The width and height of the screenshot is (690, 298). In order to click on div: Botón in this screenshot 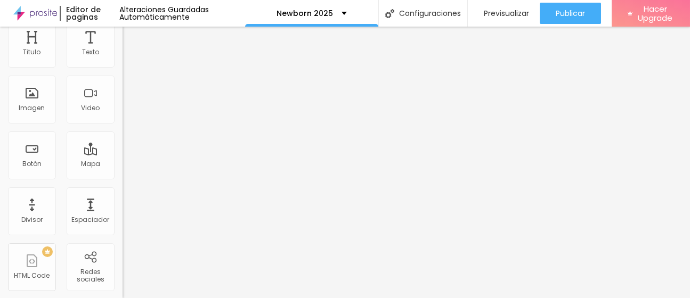, I will do `click(32, 164)`.